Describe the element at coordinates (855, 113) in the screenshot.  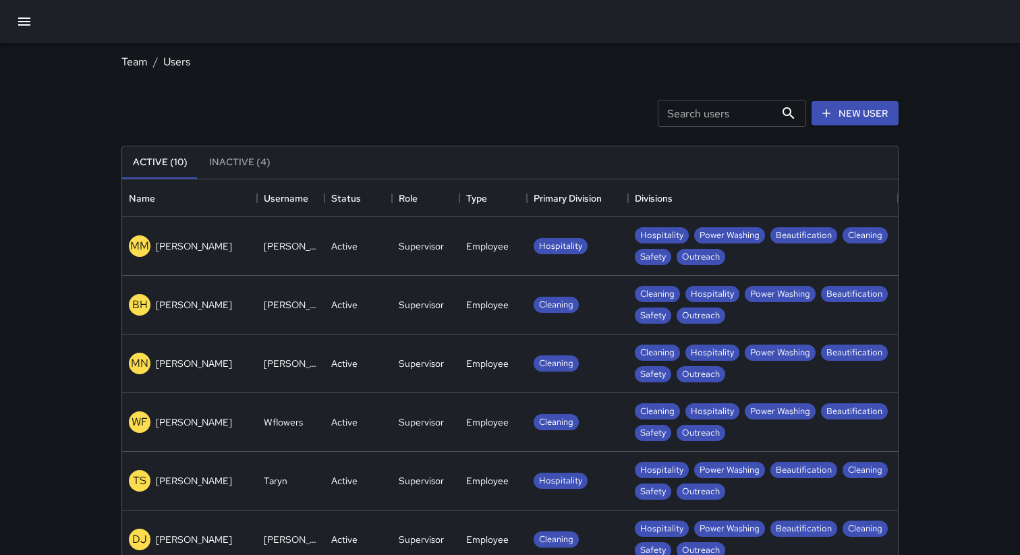
I see `a: New User` at that location.